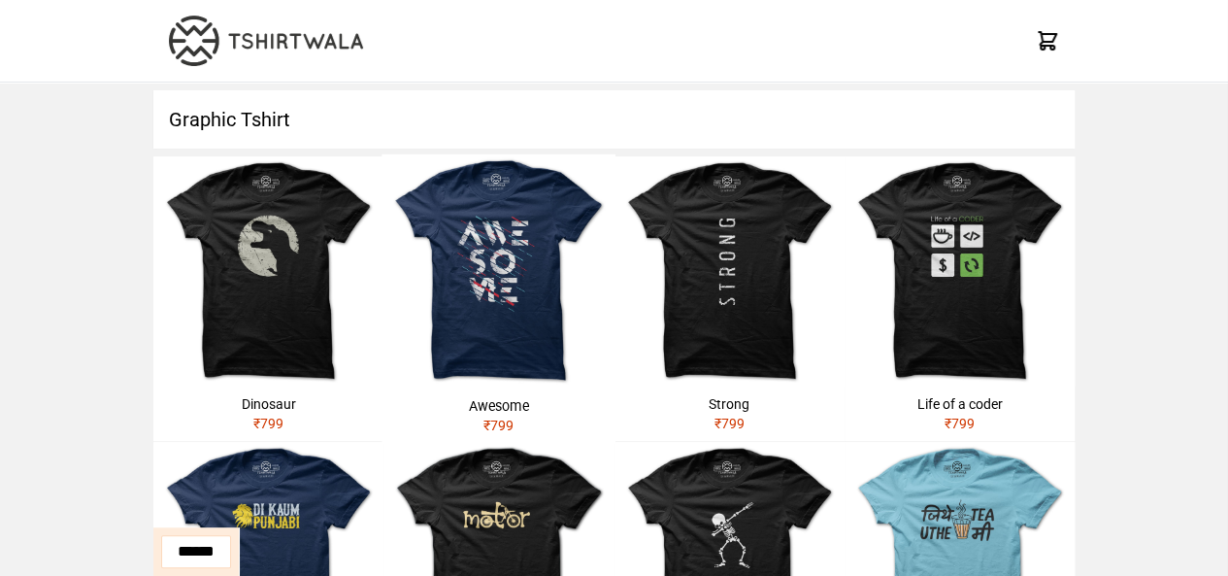 The width and height of the screenshot is (1228, 576). I want to click on div: Life of a coder, so click(959, 404).